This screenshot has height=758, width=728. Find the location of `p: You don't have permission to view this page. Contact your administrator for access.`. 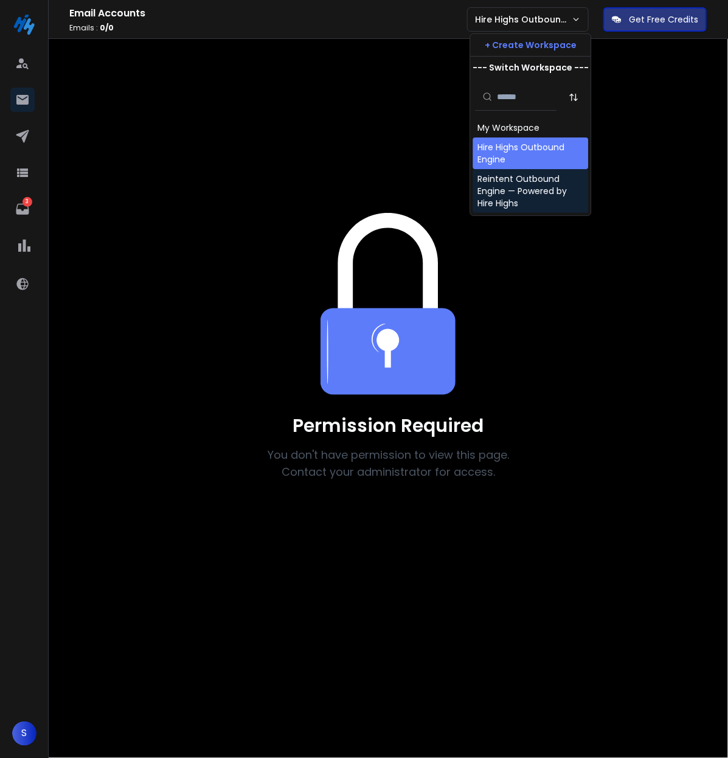

p: You don't have permission to view this page. Contact your administrator for access. is located at coordinates (389, 463).